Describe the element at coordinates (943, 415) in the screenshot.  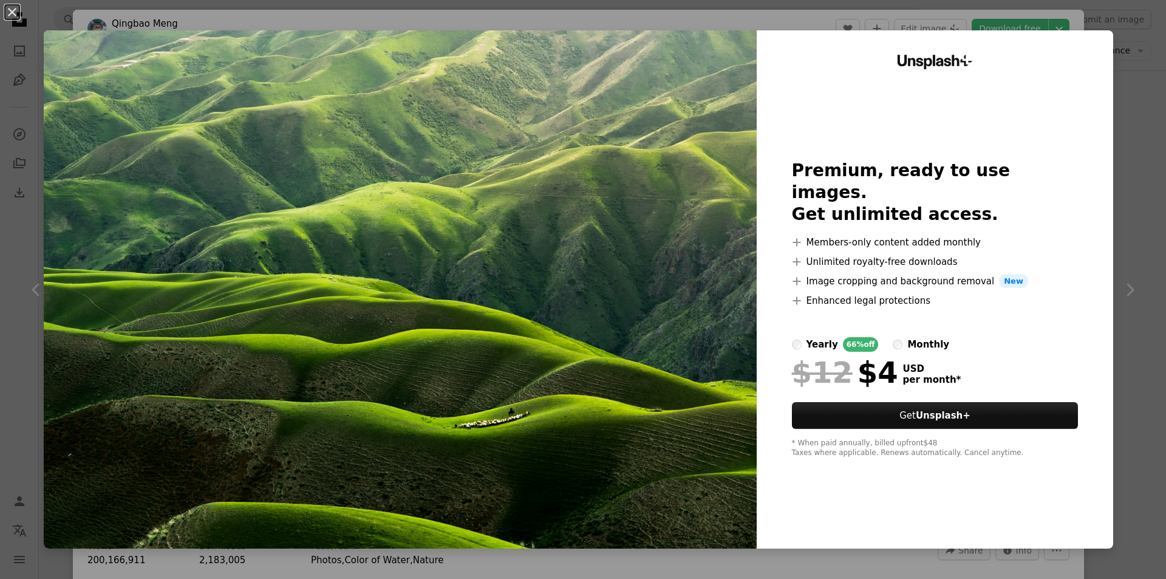
I see `strong: Unsplash+` at that location.